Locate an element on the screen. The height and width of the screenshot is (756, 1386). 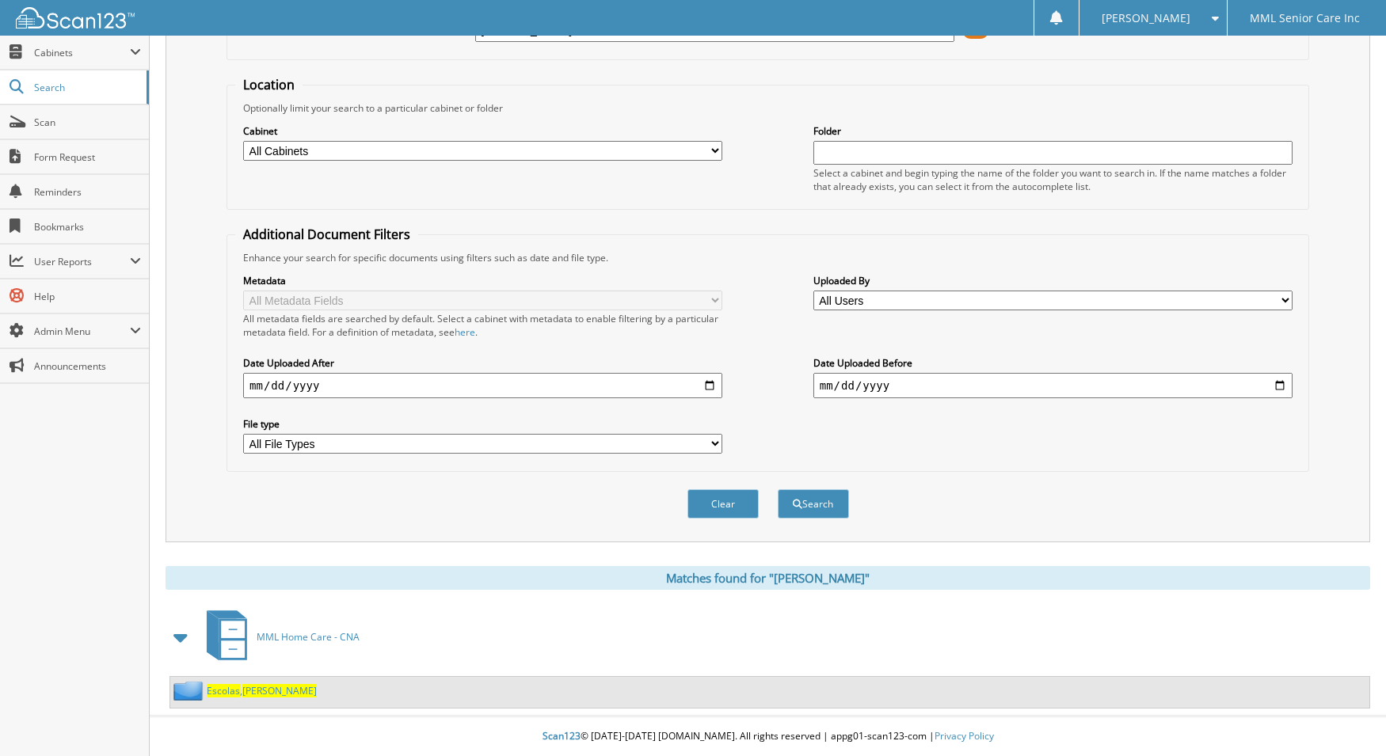
a: here is located at coordinates (465, 332).